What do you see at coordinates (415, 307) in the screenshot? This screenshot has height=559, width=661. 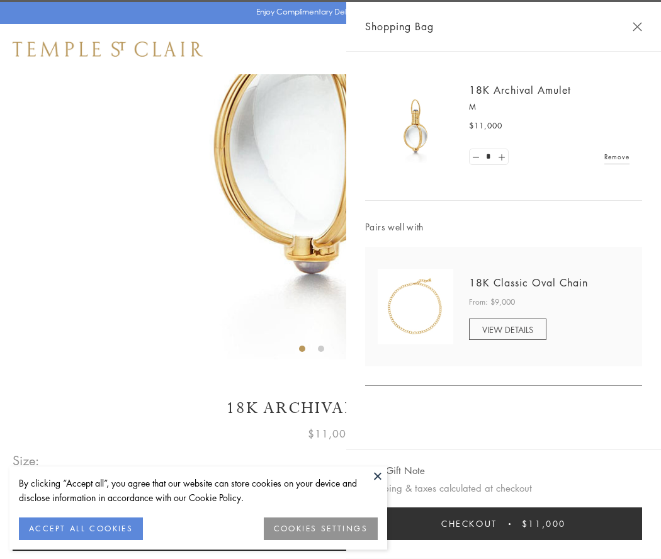 I see `img: N88865-OV18` at bounding box center [415, 307].